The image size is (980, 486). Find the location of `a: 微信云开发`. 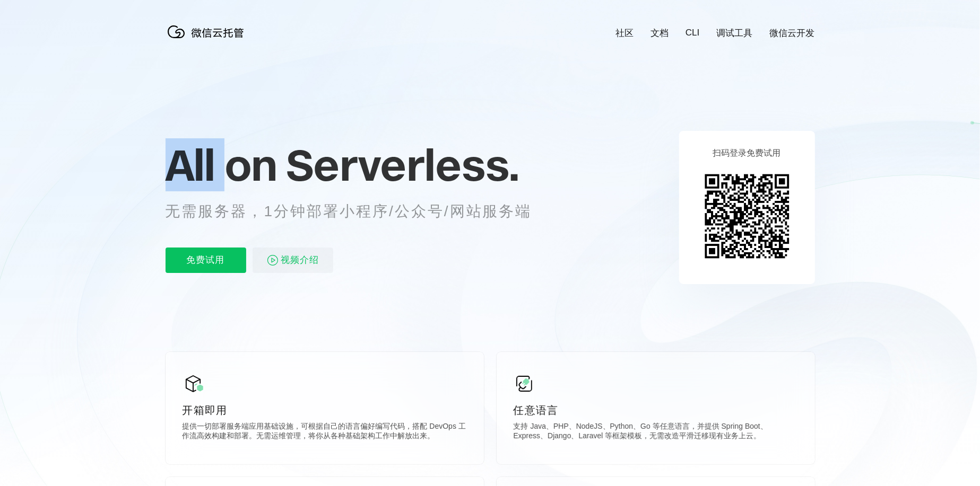

a: 微信云开发 is located at coordinates (792, 33).